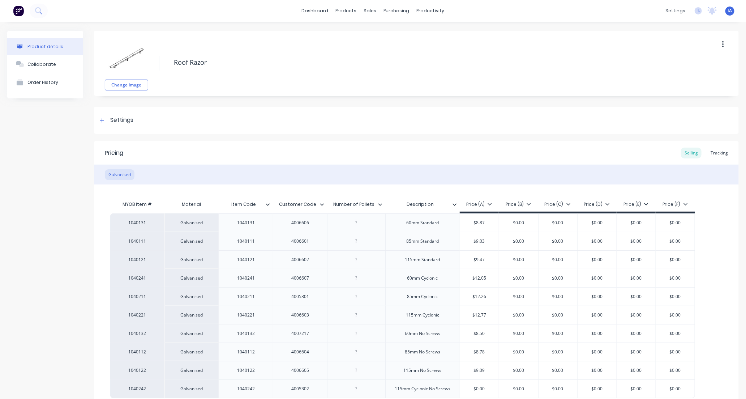 Image resolution: width=746 pixels, height=399 pixels. I want to click on img: file, so click(127, 58).